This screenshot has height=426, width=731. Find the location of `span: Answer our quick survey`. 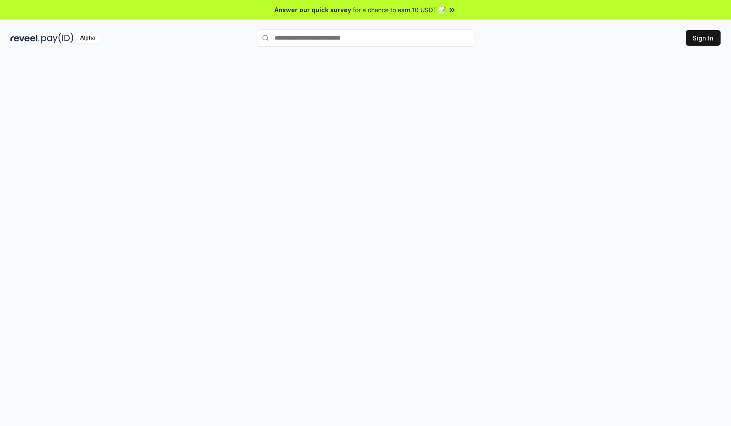

span: Answer our quick survey is located at coordinates (313, 10).